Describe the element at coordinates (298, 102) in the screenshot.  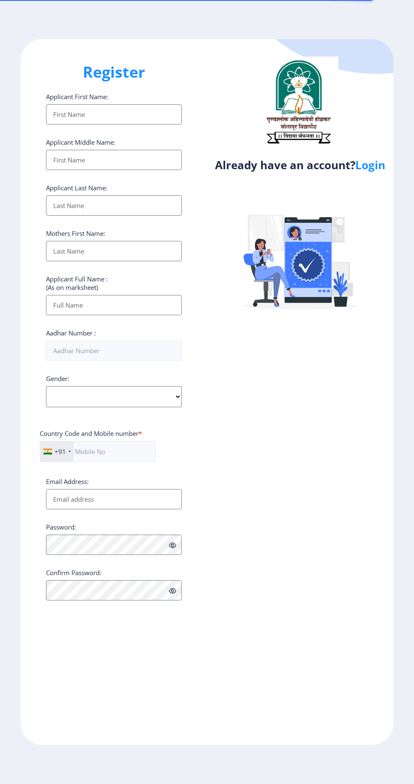
I see `img: logo` at that location.